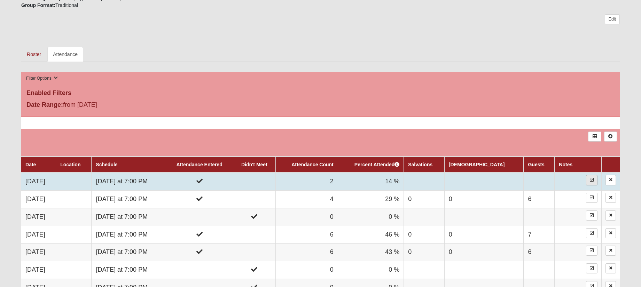 Image resolution: width=641 pixels, height=287 pixels. I want to click on td: 43 %, so click(371, 253).